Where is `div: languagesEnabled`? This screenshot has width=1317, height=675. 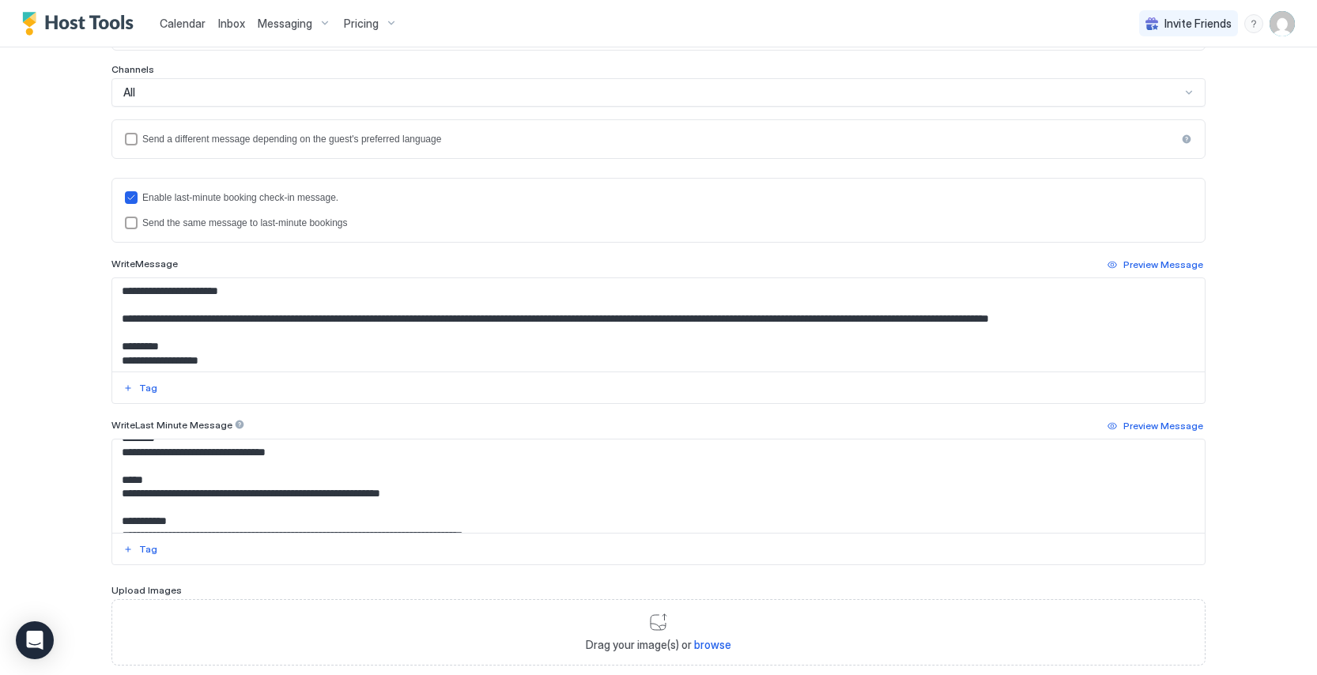 div: languagesEnabled is located at coordinates (659, 139).